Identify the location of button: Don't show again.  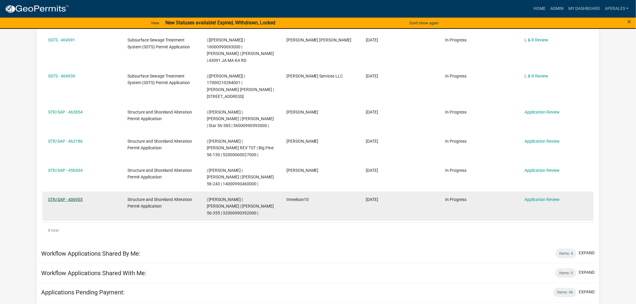
(424, 23).